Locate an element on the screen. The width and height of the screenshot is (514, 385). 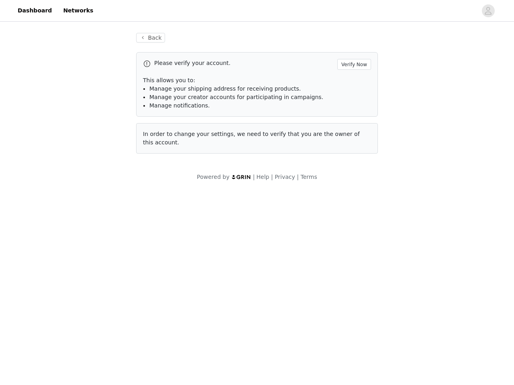
p: This allows you to: is located at coordinates (257, 80).